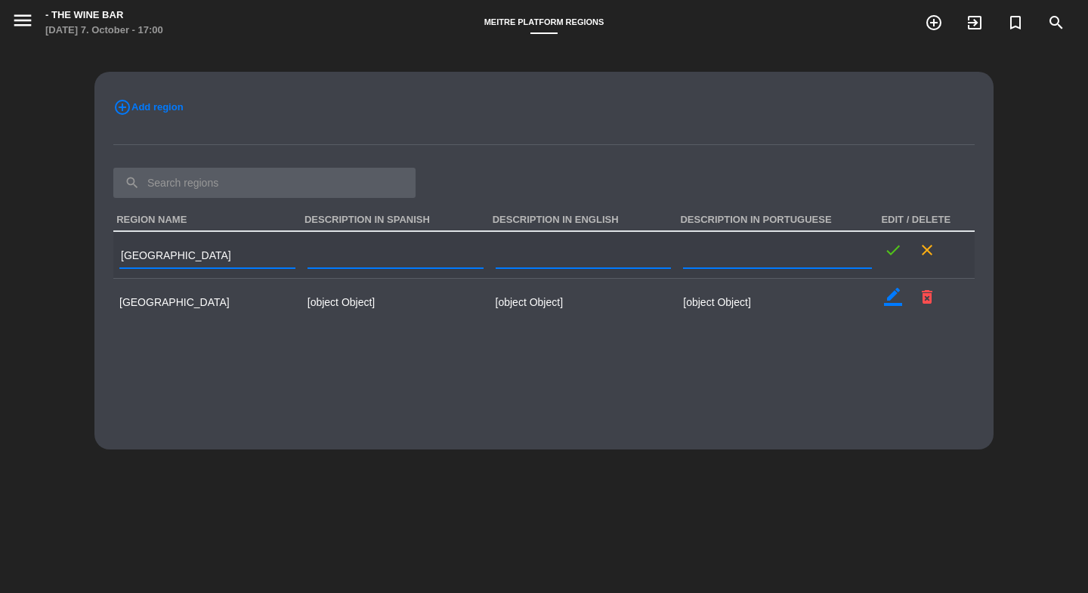 The image size is (1088, 593). Describe the element at coordinates (104, 15) in the screenshot. I see `div: - The Wine Bar` at that location.